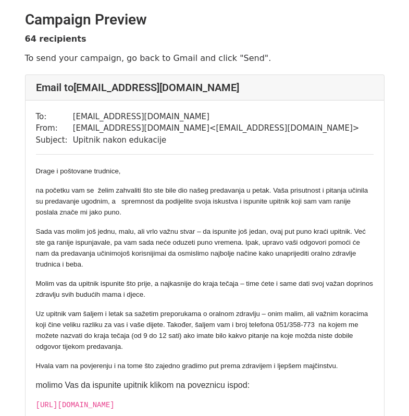 Image resolution: width=409 pixels, height=416 pixels. I want to click on p: molimo Vas da ispunite upitnik klikom na poveznicu ispod:, so click(205, 385).